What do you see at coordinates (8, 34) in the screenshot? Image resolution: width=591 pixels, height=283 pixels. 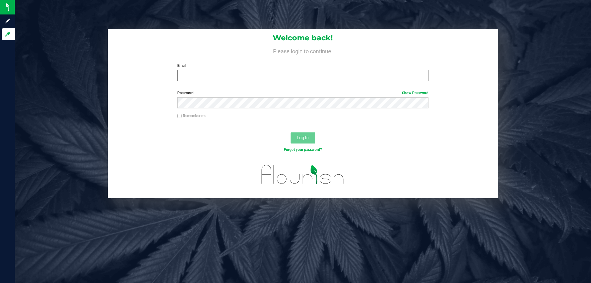 I see `inline-svg: Log in` at bounding box center [8, 34].